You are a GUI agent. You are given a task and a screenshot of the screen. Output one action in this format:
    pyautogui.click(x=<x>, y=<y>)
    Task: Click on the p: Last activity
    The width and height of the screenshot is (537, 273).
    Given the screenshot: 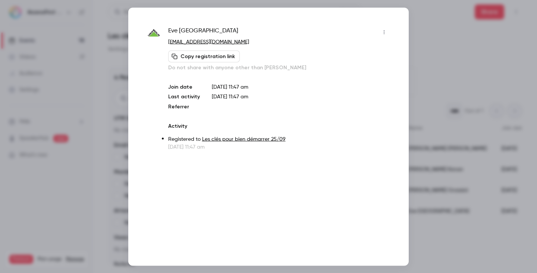 What is the action you would take?
    pyautogui.click(x=184, y=97)
    